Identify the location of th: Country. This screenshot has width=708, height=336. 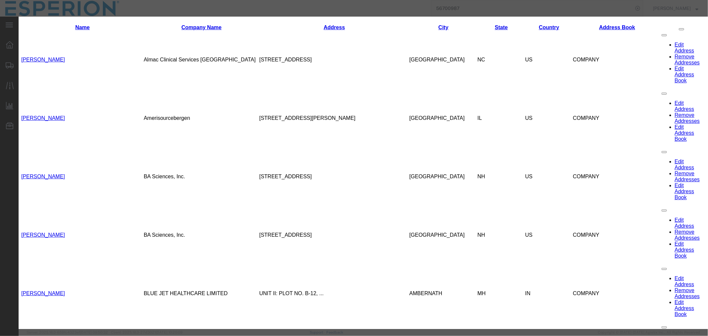
(530, 11).